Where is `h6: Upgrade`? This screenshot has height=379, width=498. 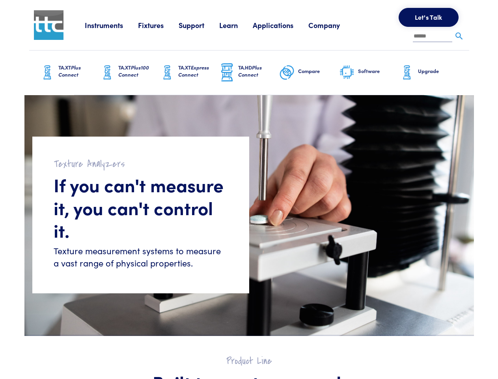
h6: Upgrade is located at coordinates (438, 71).